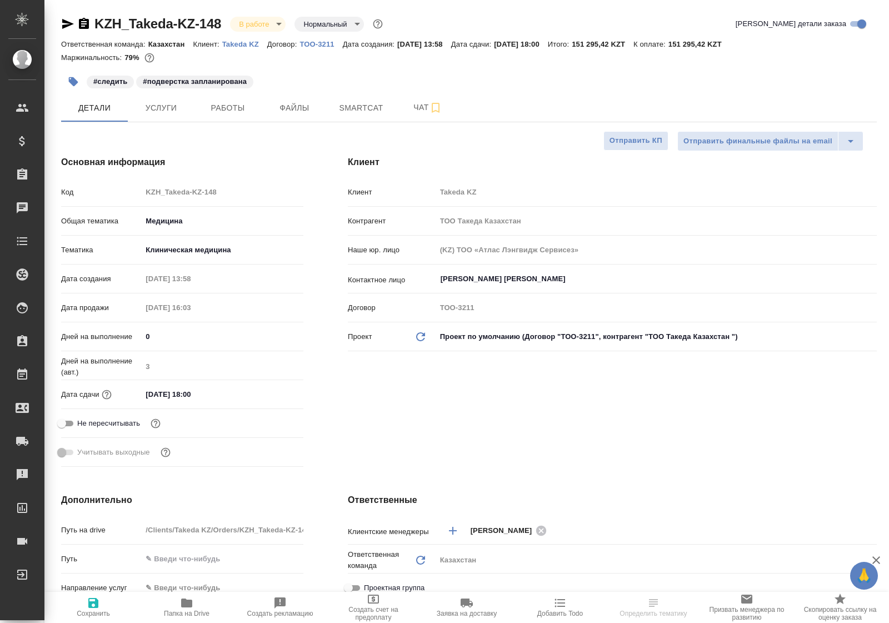  Describe the element at coordinates (84, 24) in the screenshot. I see `button: Скопировать ссылку` at that location.